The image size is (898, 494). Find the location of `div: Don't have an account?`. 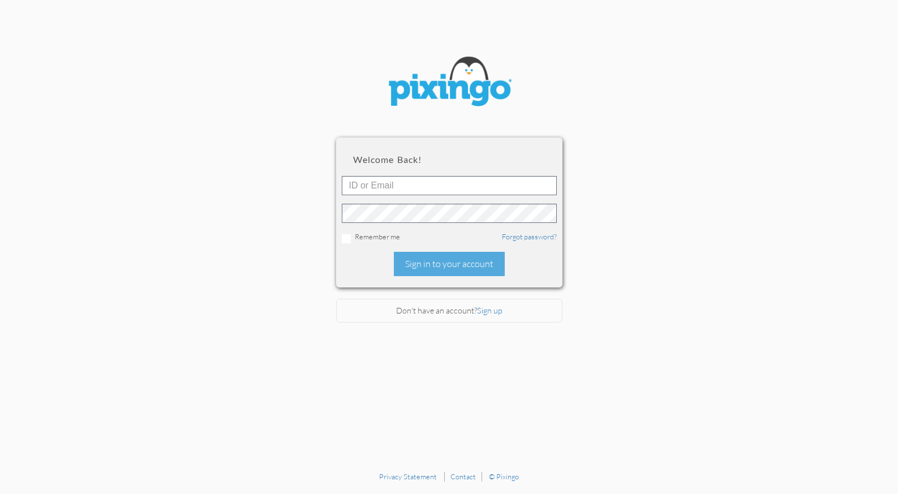

div: Don't have an account? is located at coordinates (449, 311).